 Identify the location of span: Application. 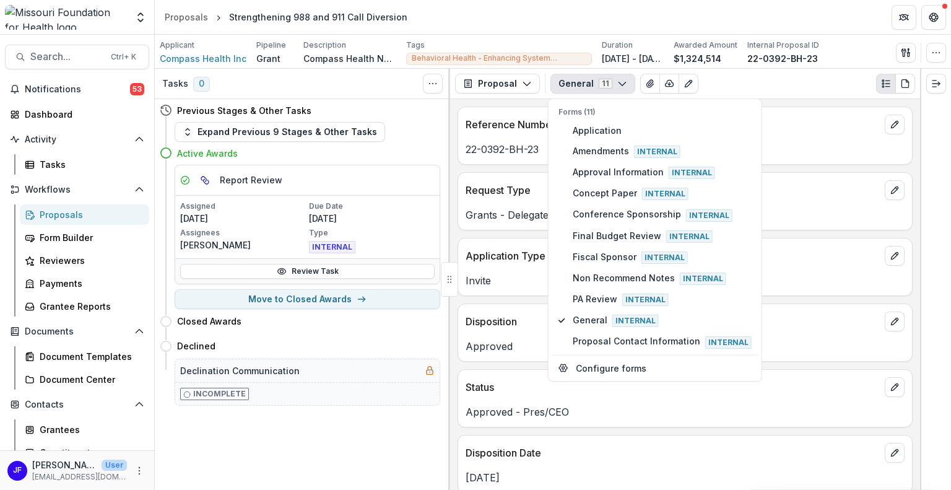
(662, 130).